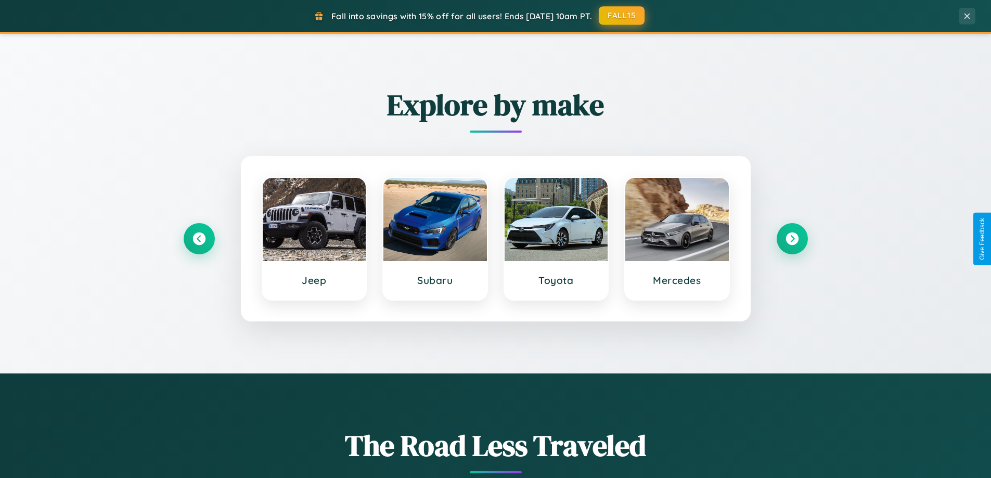 The image size is (991, 478). I want to click on h3: Subaru, so click(435, 280).